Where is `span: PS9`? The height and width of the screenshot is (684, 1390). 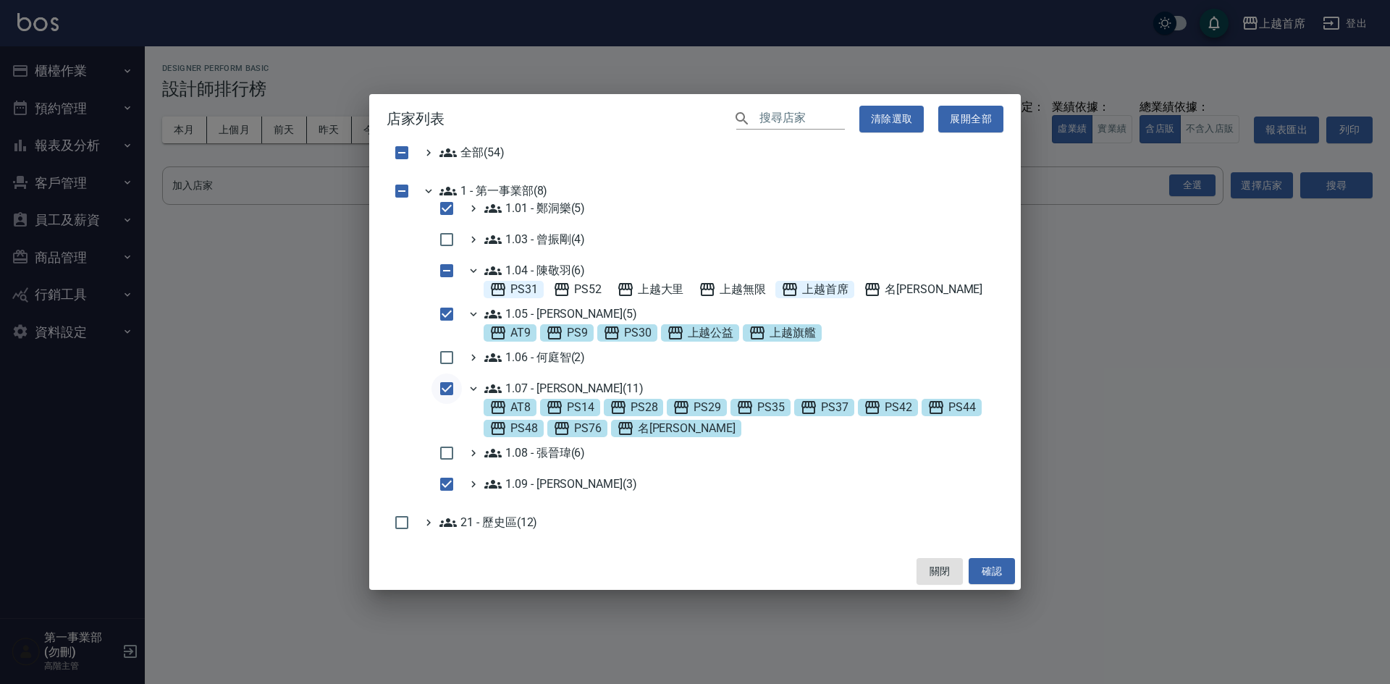 span: PS9 is located at coordinates (567, 333).